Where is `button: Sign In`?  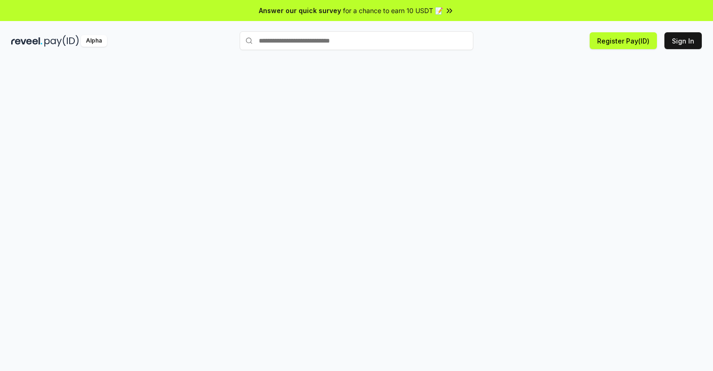
button: Sign In is located at coordinates (683, 41).